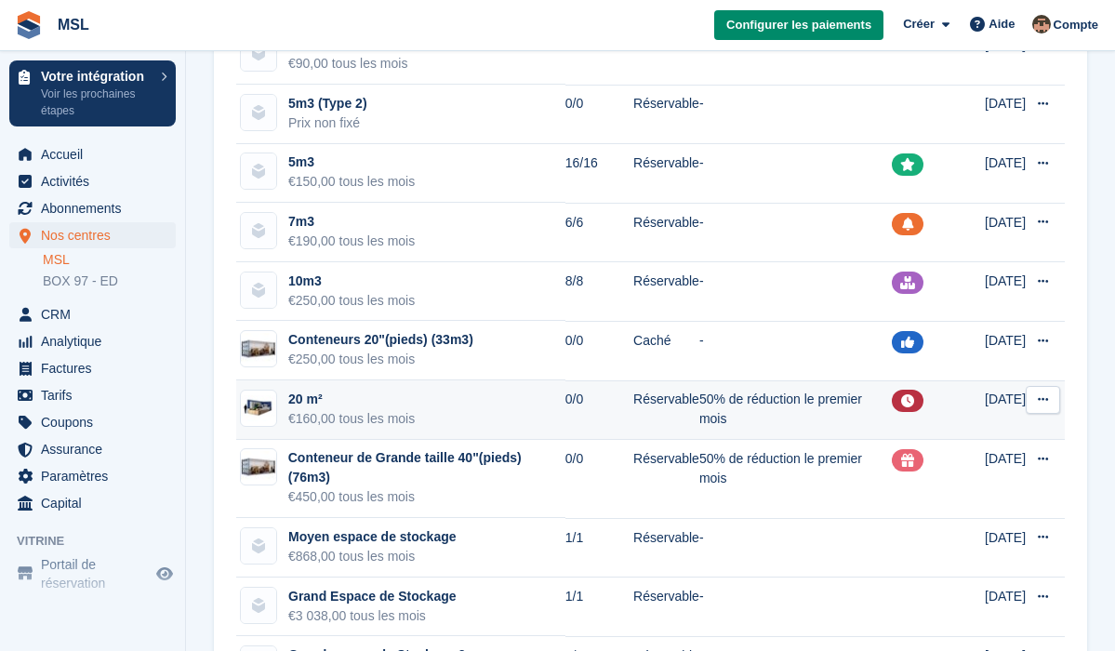  Describe the element at coordinates (97, 368) in the screenshot. I see `span: Factures` at that location.